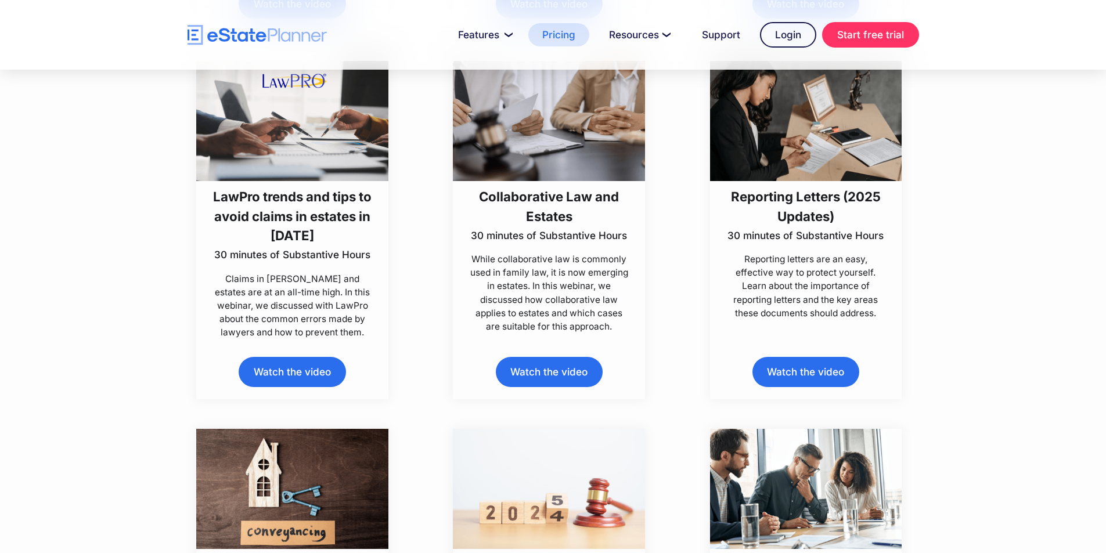 The height and width of the screenshot is (553, 1106). Describe the element at coordinates (483, 35) in the screenshot. I see `a: Features` at that location.